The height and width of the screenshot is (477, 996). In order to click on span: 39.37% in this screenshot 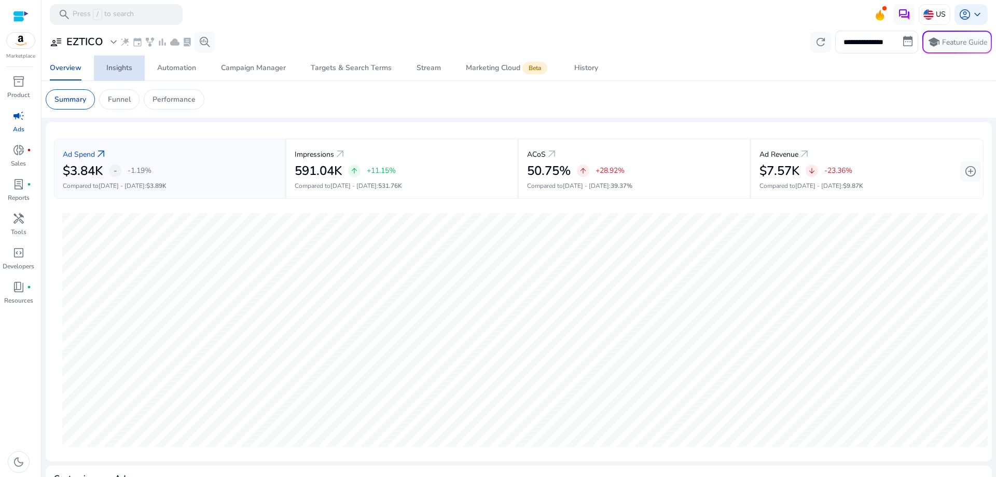, I will do `click(621, 186)`.